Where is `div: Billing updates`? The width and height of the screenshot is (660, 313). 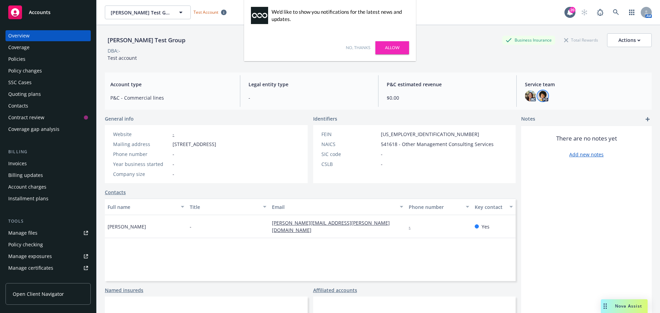
div: Billing updates is located at coordinates (25, 175).